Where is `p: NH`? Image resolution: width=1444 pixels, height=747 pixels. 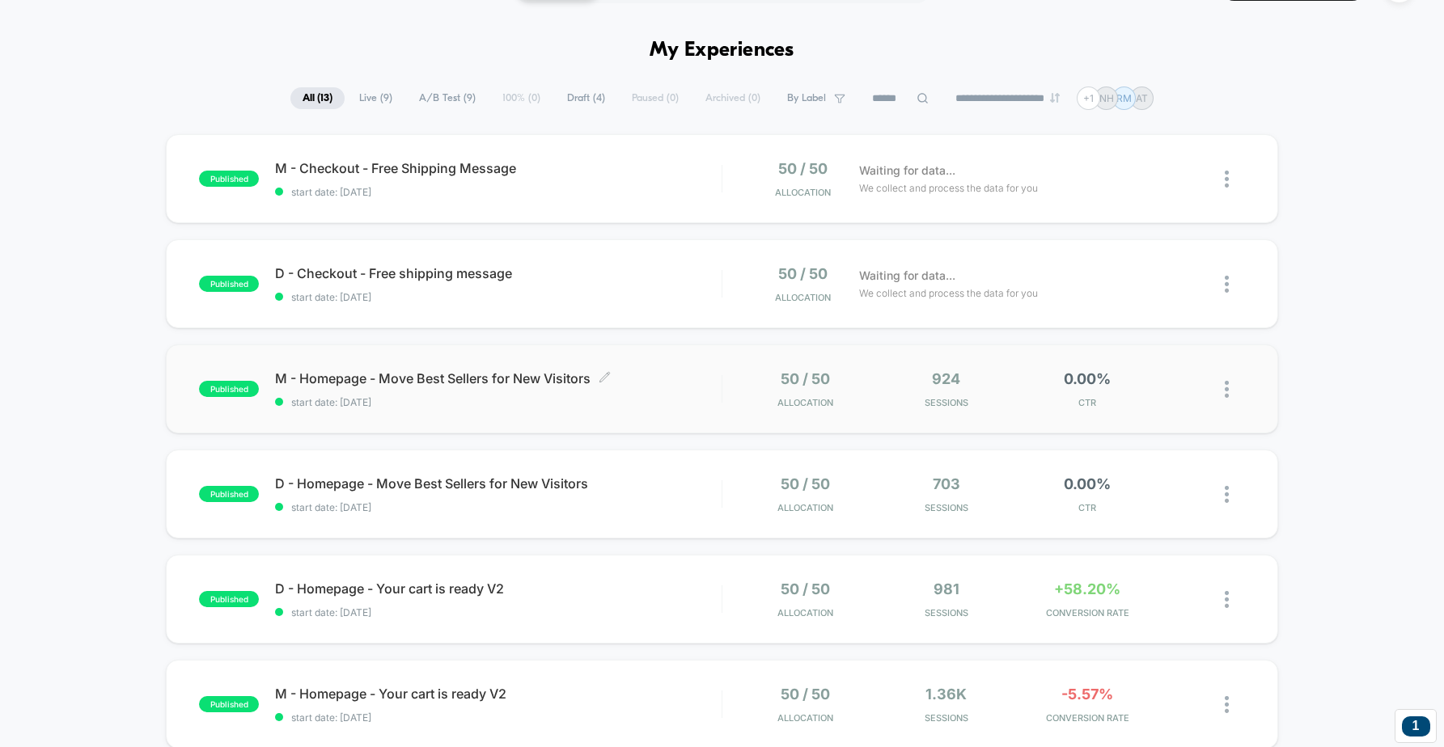 p: NH is located at coordinates (1106, 98).